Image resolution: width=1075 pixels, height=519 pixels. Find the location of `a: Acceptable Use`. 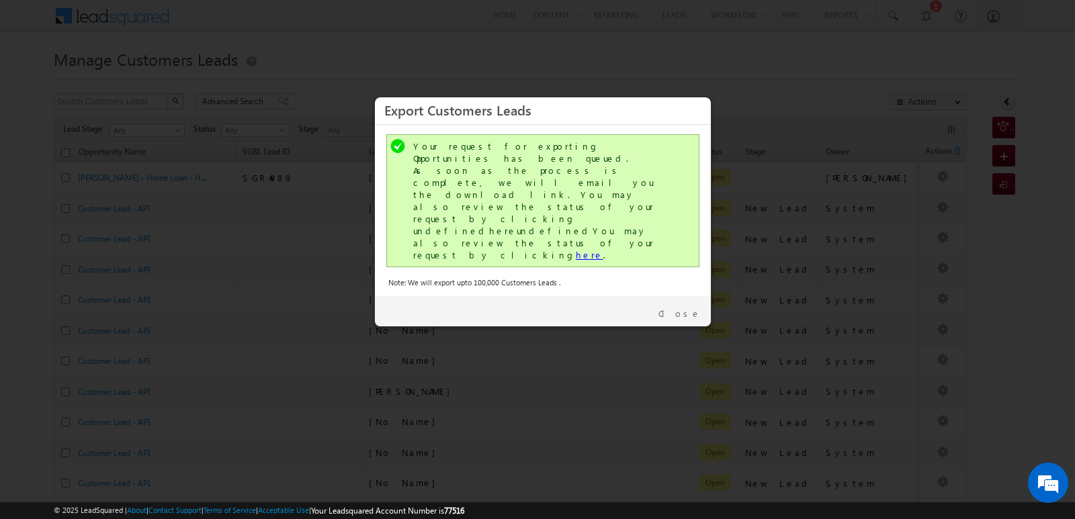

a: Acceptable Use is located at coordinates (284, 510).